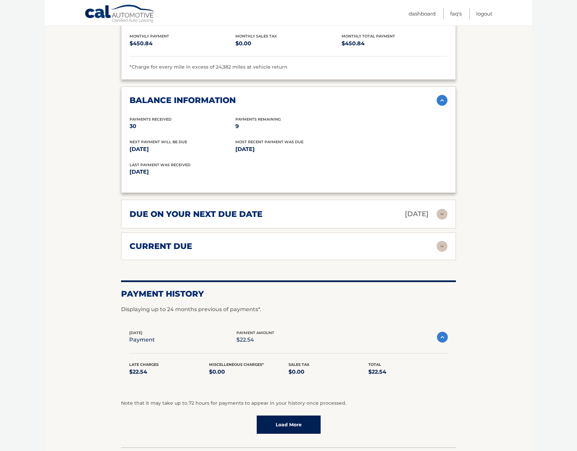 This screenshot has height=451, width=577. I want to click on h2: current due, so click(161, 246).